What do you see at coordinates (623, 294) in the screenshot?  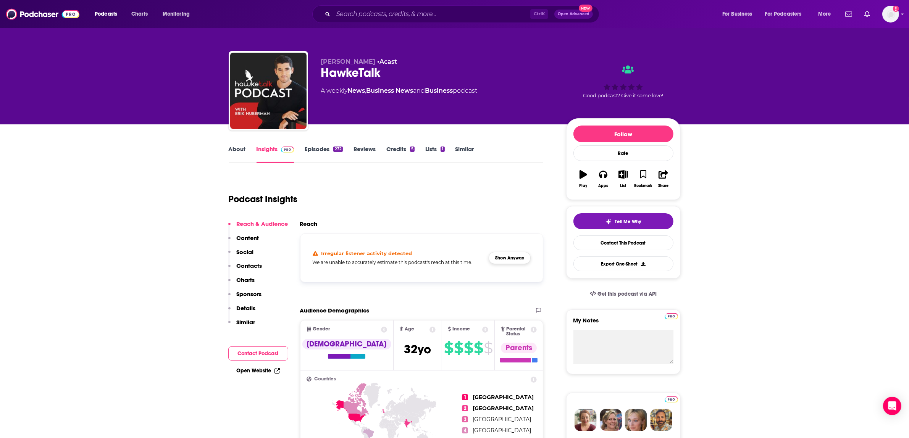 I see `a: Get this podcast via API` at bounding box center [623, 294].